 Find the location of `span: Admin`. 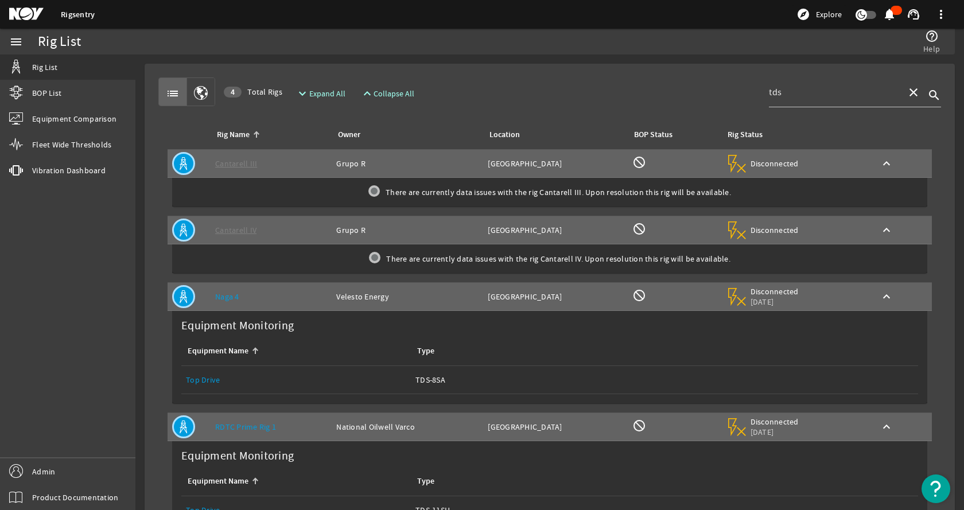

span: Admin is located at coordinates (44, 472).